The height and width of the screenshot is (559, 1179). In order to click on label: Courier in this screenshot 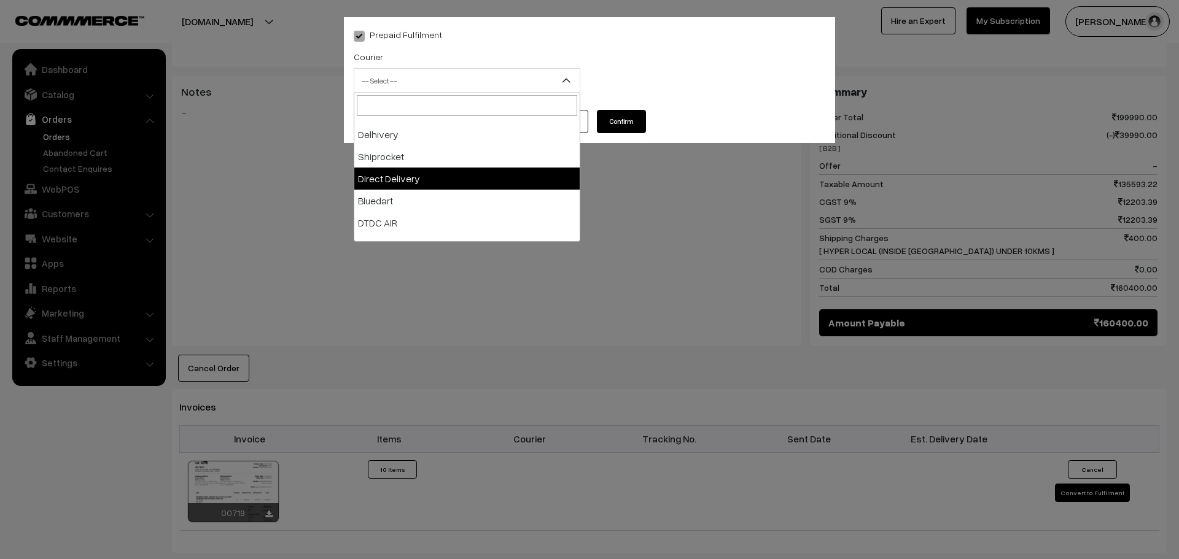, I will do `click(368, 57)`.